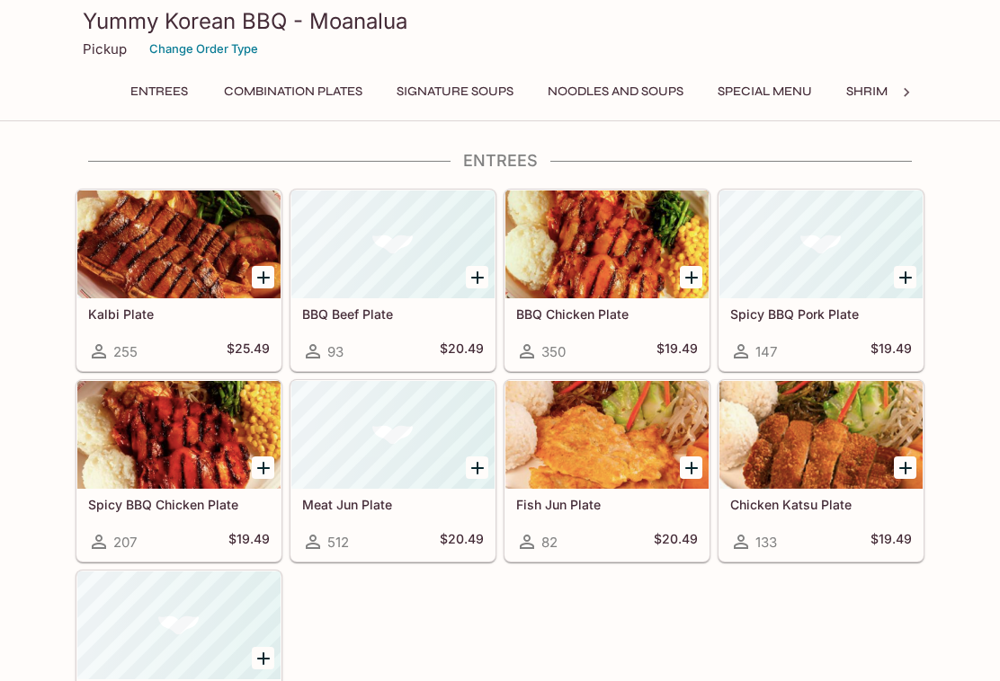  Describe the element at coordinates (393, 280) in the screenshot. I see `a: BBQ Beef Plate93$20.49` at that location.